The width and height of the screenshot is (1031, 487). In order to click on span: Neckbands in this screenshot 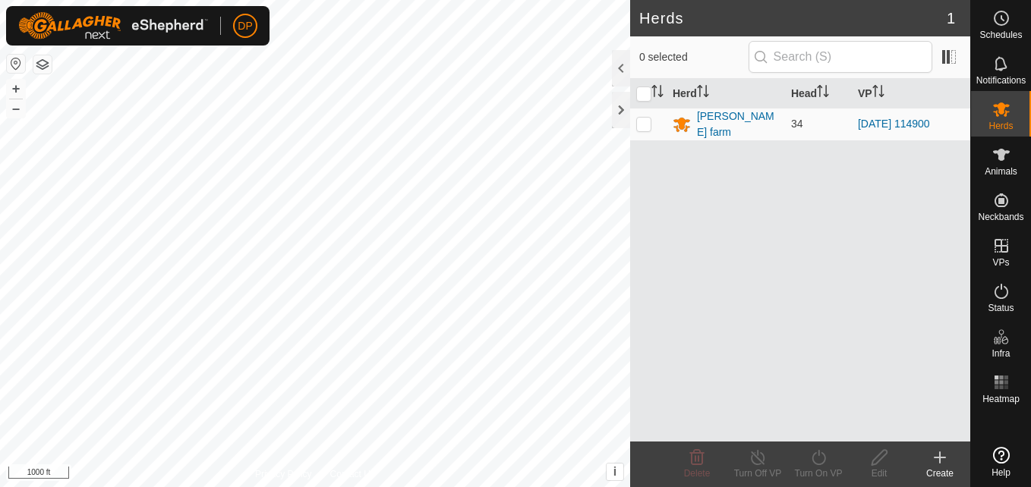, I will do `click(1001, 217)`.